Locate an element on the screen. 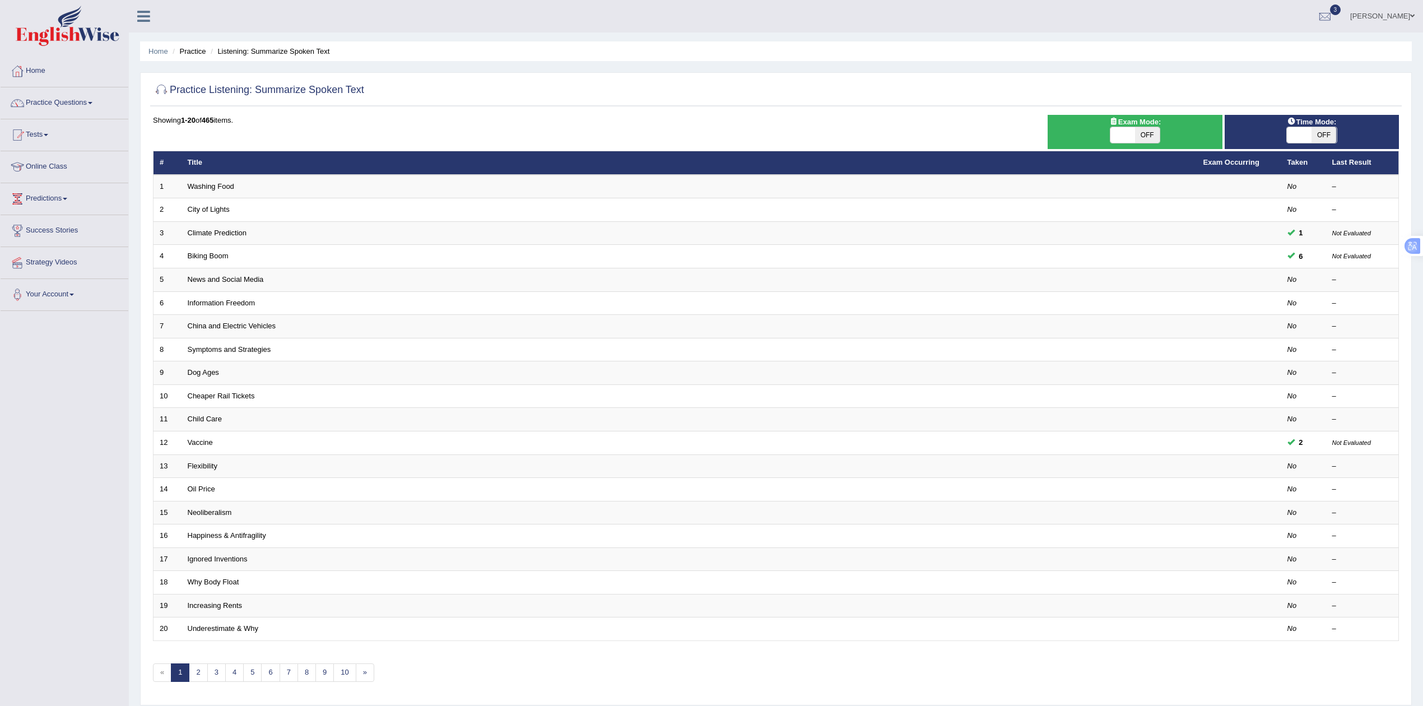 This screenshot has width=1423, height=706. td: 10 is located at coordinates (167, 396).